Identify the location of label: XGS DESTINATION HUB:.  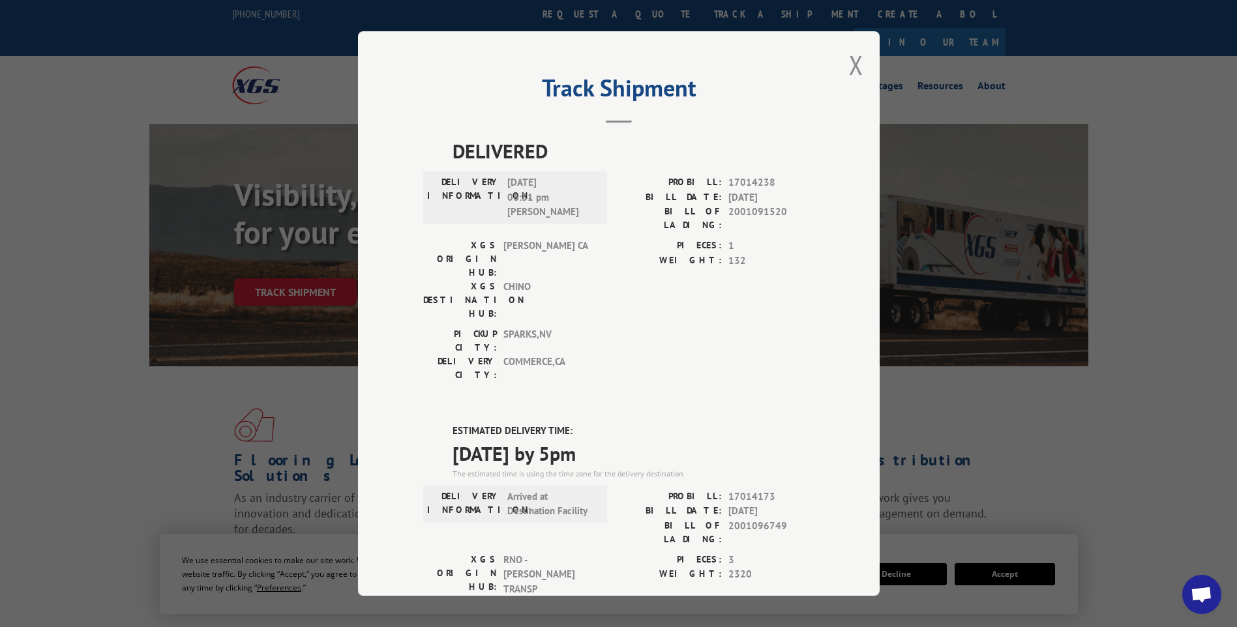
(460, 300).